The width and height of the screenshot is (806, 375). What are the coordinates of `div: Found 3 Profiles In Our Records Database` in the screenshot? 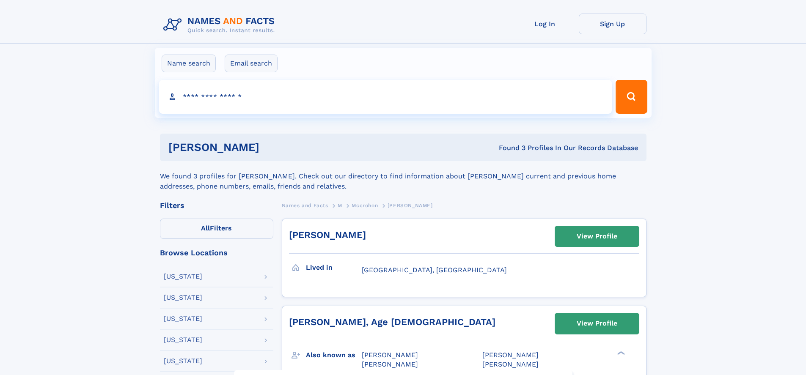 It's located at (508, 148).